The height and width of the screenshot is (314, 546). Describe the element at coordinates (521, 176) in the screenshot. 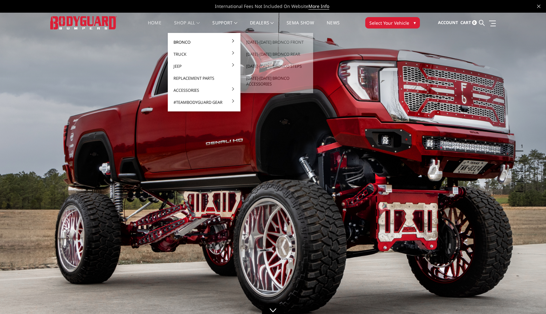

I see `button: 4 of 5` at that location.